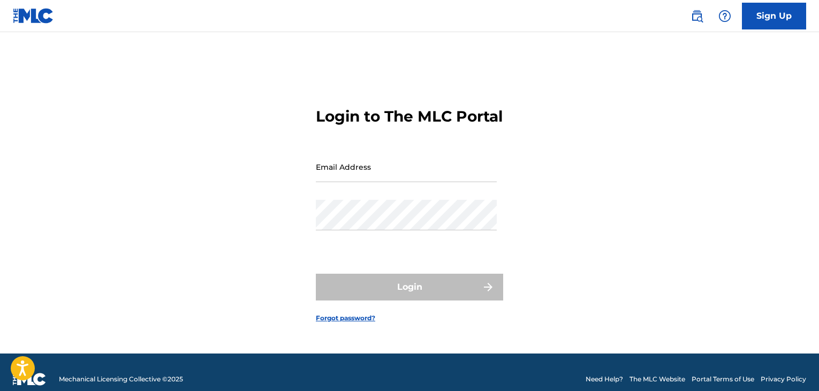 This screenshot has height=391, width=819. Describe the element at coordinates (725, 16) in the screenshot. I see `div: Help` at that location.